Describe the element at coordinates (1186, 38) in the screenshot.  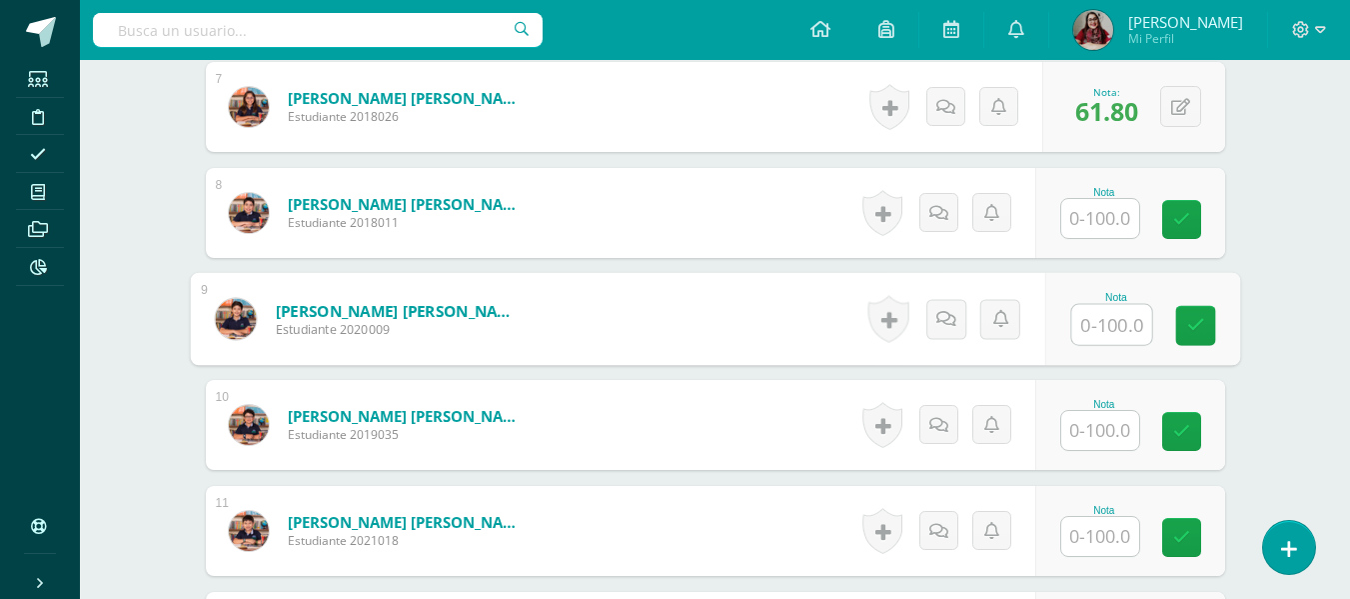
I see `span: Mi Perfil` at that location.